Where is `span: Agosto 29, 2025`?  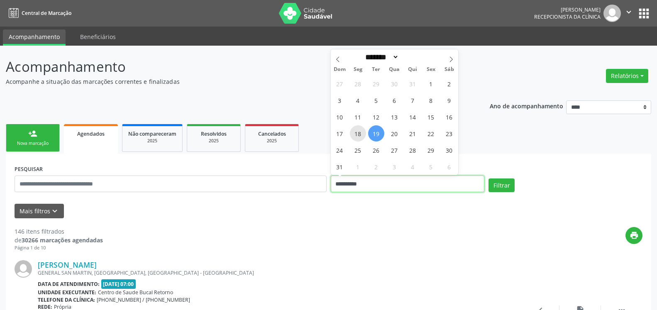 span: Agosto 29, 2025 is located at coordinates (431, 150).